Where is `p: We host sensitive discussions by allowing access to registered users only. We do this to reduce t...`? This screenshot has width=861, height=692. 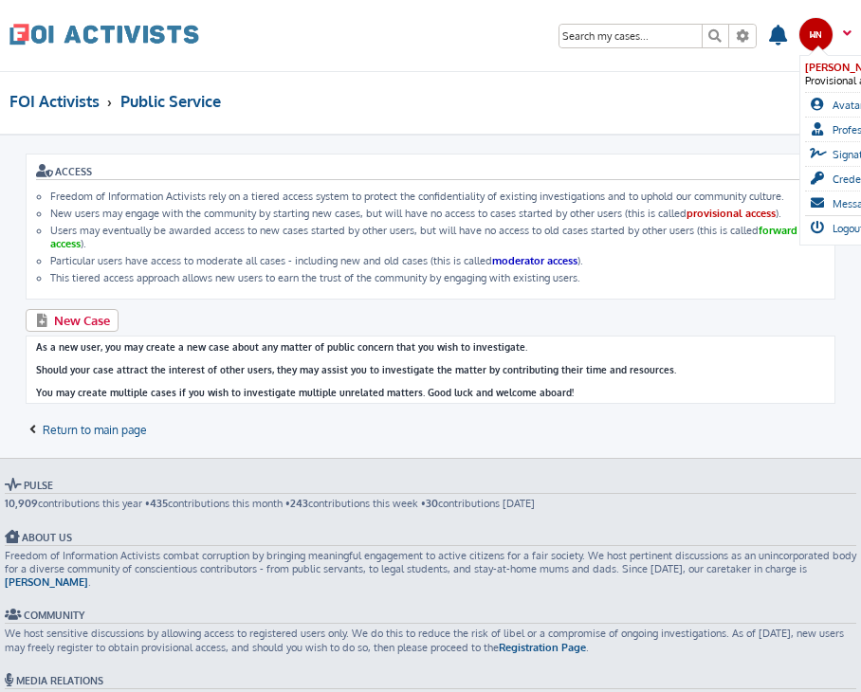
p: We host sensitive discussions by allowing access to registered users only. We do this to reduce t... is located at coordinates (430, 640).